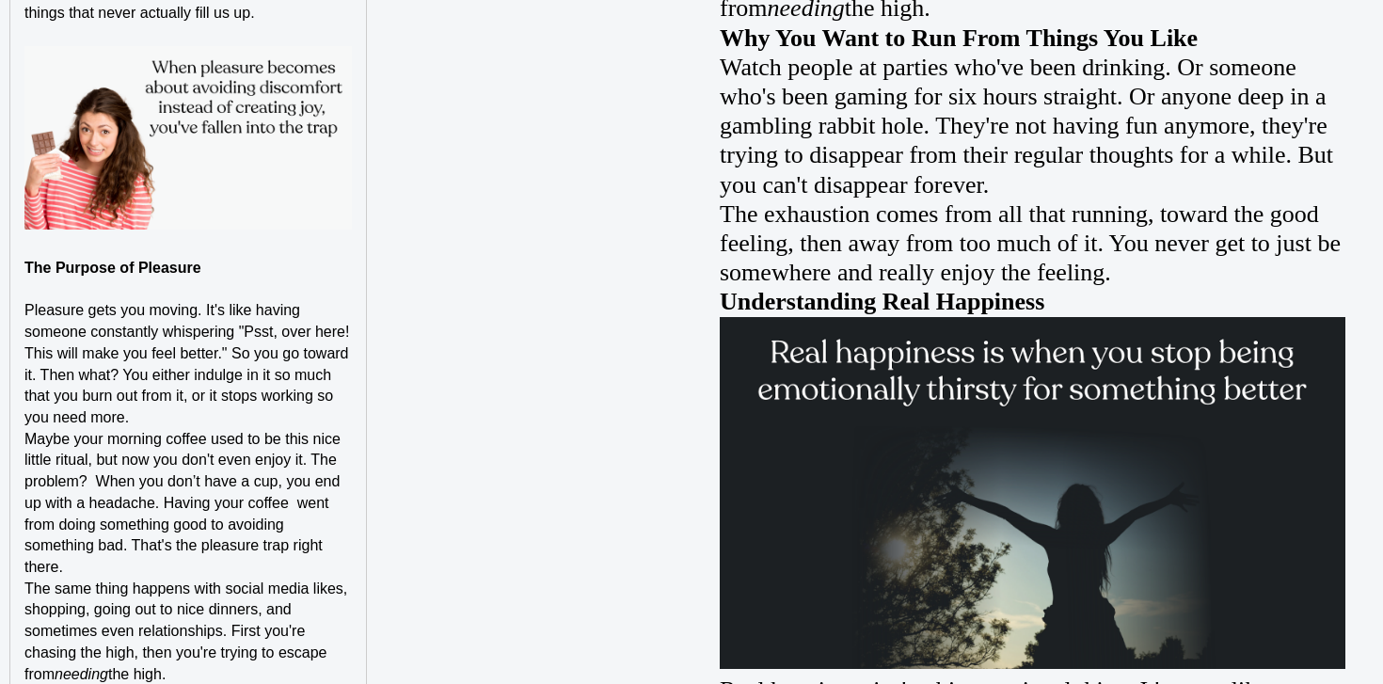  I want to click on span: the high., so click(136, 674).